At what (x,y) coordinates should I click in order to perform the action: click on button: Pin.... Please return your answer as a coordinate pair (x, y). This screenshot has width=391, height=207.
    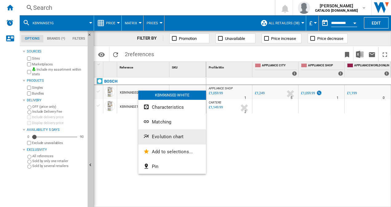
    Looking at the image, I should click on (172, 167).